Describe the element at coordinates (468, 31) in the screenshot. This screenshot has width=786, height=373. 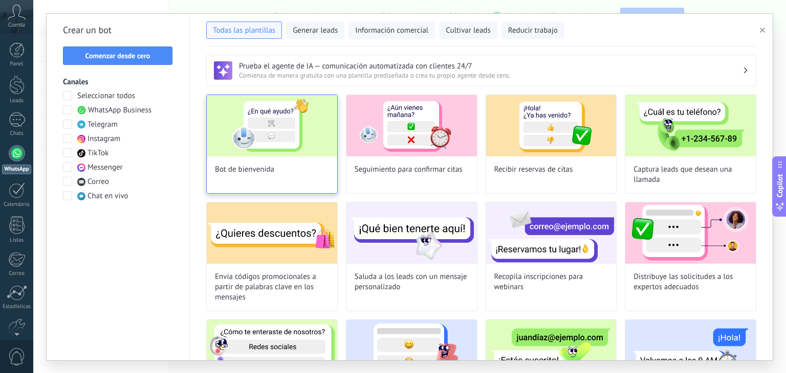
I see `span: Cultivar leads` at that location.